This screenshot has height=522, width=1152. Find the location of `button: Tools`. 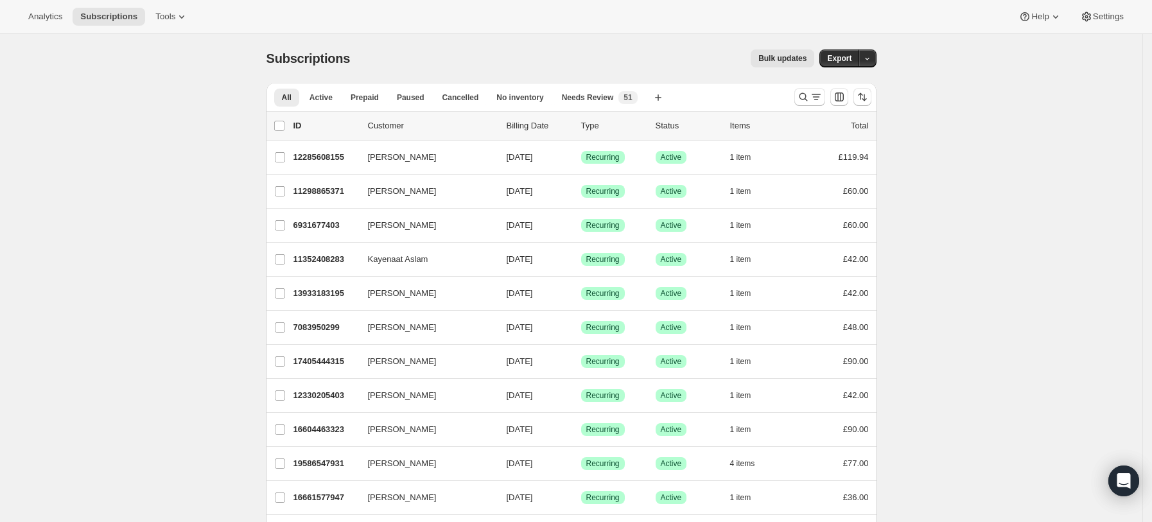

button: Tools is located at coordinates (171, 17).